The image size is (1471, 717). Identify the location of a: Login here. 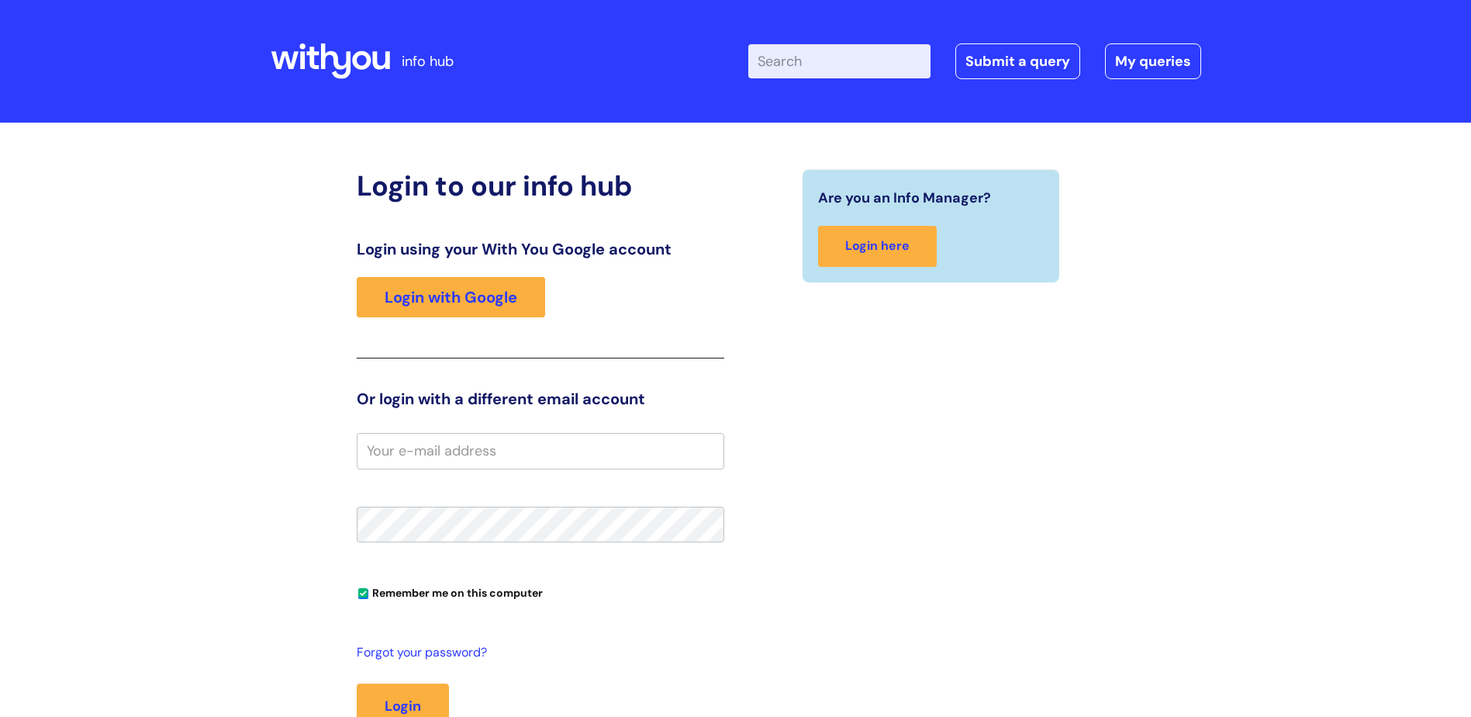
(877, 246).